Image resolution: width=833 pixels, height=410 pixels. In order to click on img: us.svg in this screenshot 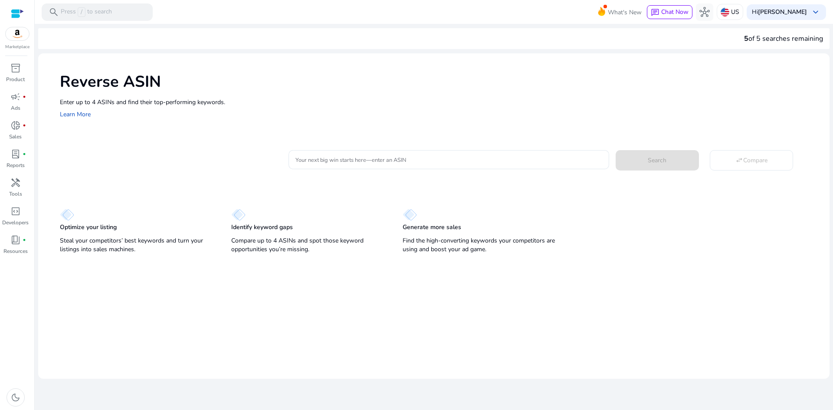, I will do `click(725, 12)`.